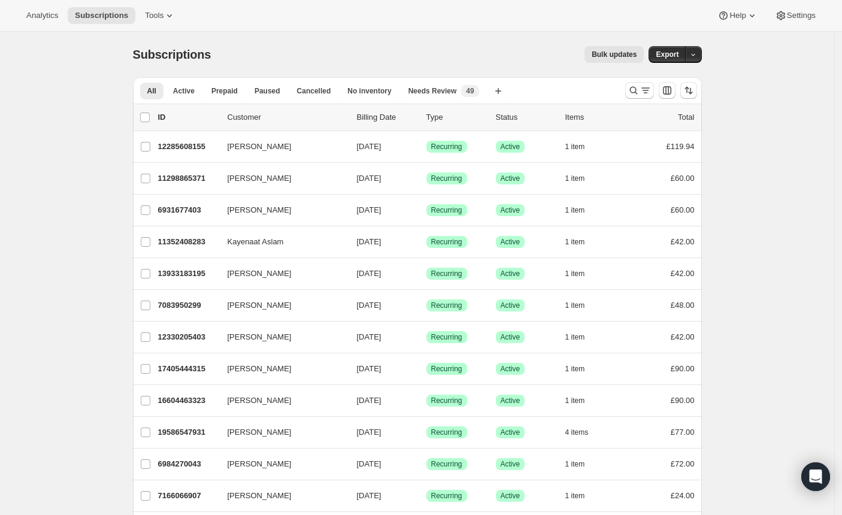 The width and height of the screenshot is (842, 515). Describe the element at coordinates (683, 305) in the screenshot. I see `span: £48.00` at that location.